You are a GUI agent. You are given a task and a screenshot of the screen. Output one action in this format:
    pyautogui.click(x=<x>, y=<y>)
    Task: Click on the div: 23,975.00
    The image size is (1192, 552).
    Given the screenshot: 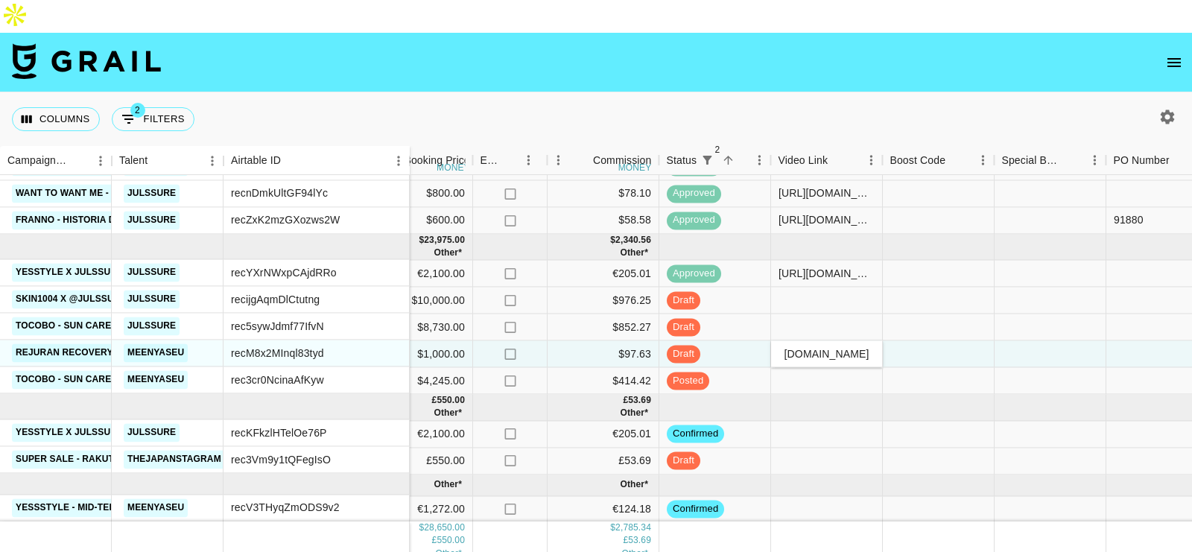 What is the action you would take?
    pyautogui.click(x=444, y=240)
    